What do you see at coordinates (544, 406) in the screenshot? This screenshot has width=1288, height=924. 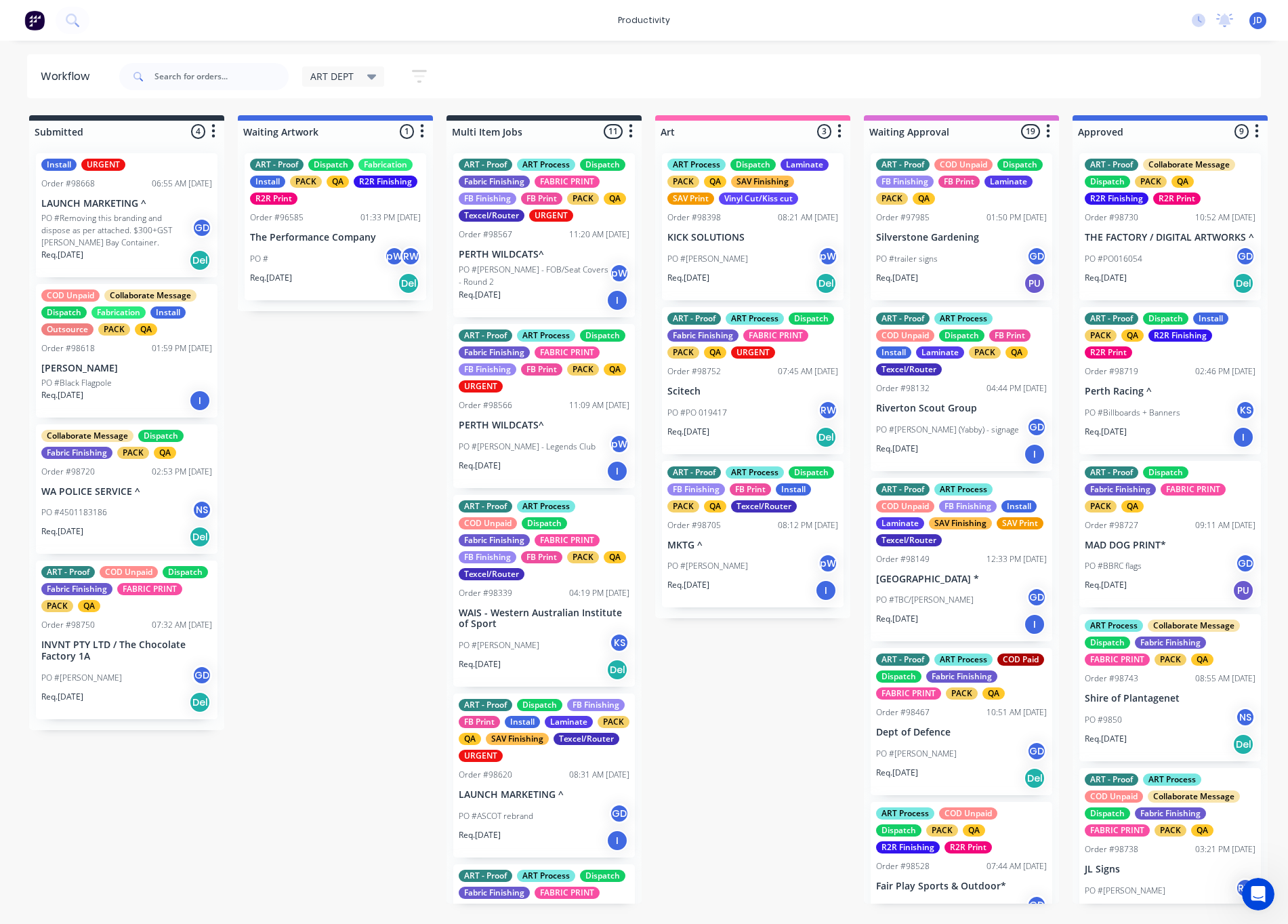 I see `div: ART - ProofART ProcessDispatchFabric FinishingFABRIC PRINTFB FinishingFB PrintPACKQAURGENTOrder #...` at bounding box center [544, 406].